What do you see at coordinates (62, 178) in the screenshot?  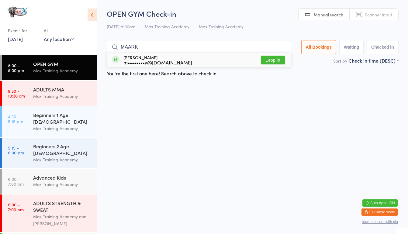 I see `div: Advanced Kids` at bounding box center [62, 178].